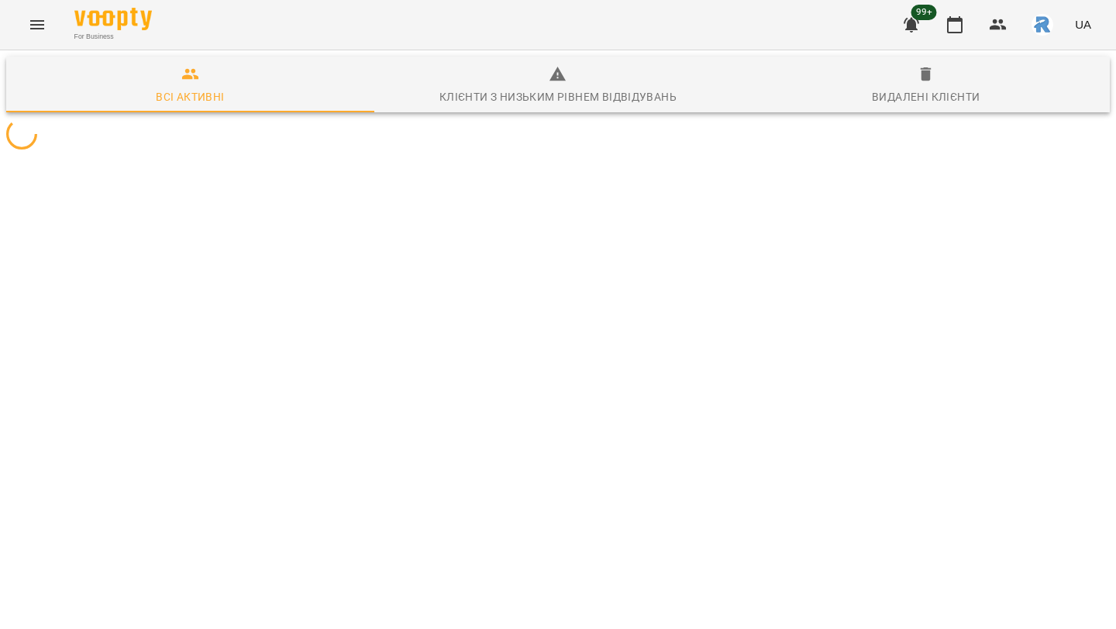 This screenshot has height=629, width=1116. I want to click on span: 99+, so click(923, 12).